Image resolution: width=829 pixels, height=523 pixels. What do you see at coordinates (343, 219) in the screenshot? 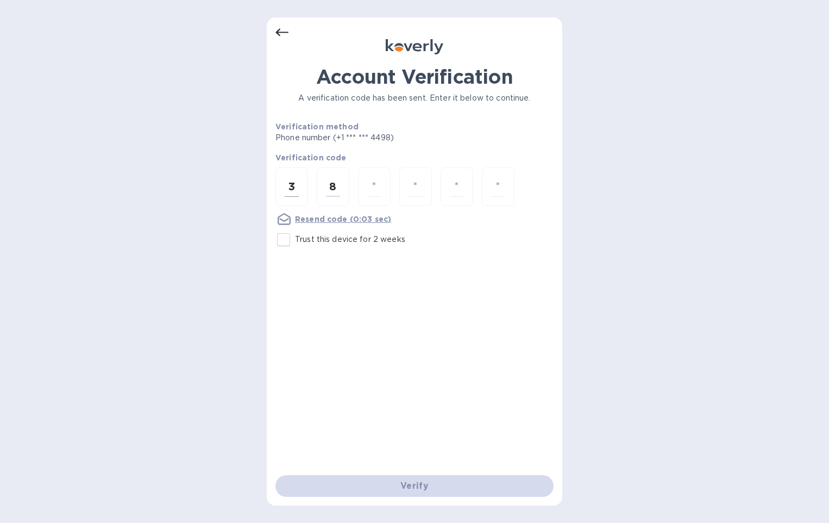
I see `u: Resend code (0:03 sec)` at bounding box center [343, 219].